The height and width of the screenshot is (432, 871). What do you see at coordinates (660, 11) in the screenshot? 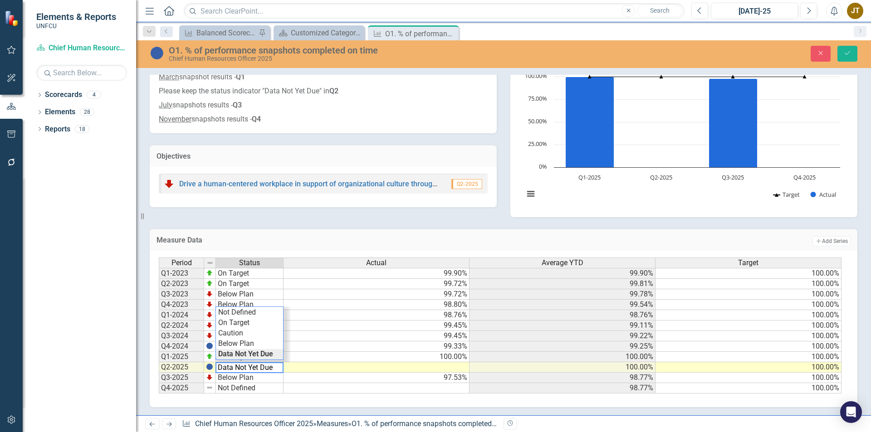
I see `button: Search` at bounding box center [660, 11].